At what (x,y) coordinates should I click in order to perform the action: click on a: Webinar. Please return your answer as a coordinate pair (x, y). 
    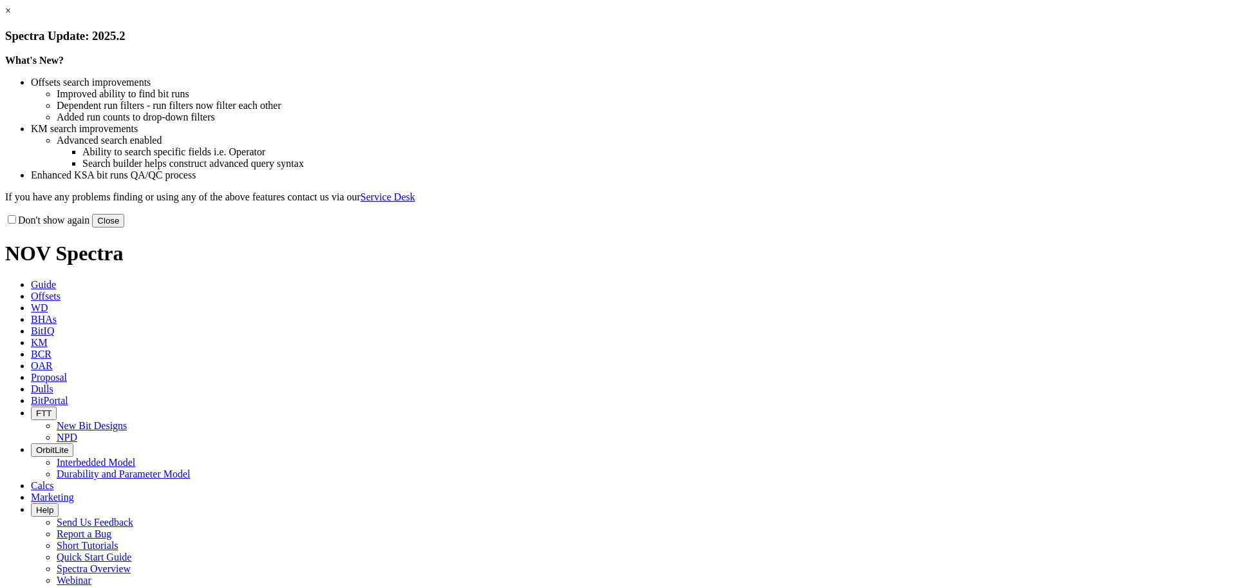
    Looking at the image, I should click on (74, 580).